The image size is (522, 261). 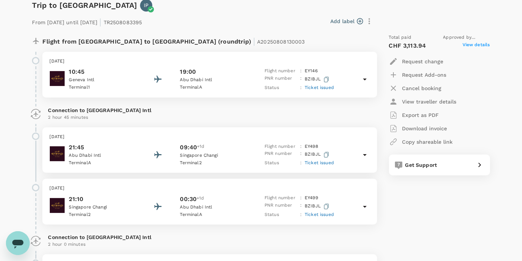 I want to click on span: Approved by, so click(x=467, y=38).